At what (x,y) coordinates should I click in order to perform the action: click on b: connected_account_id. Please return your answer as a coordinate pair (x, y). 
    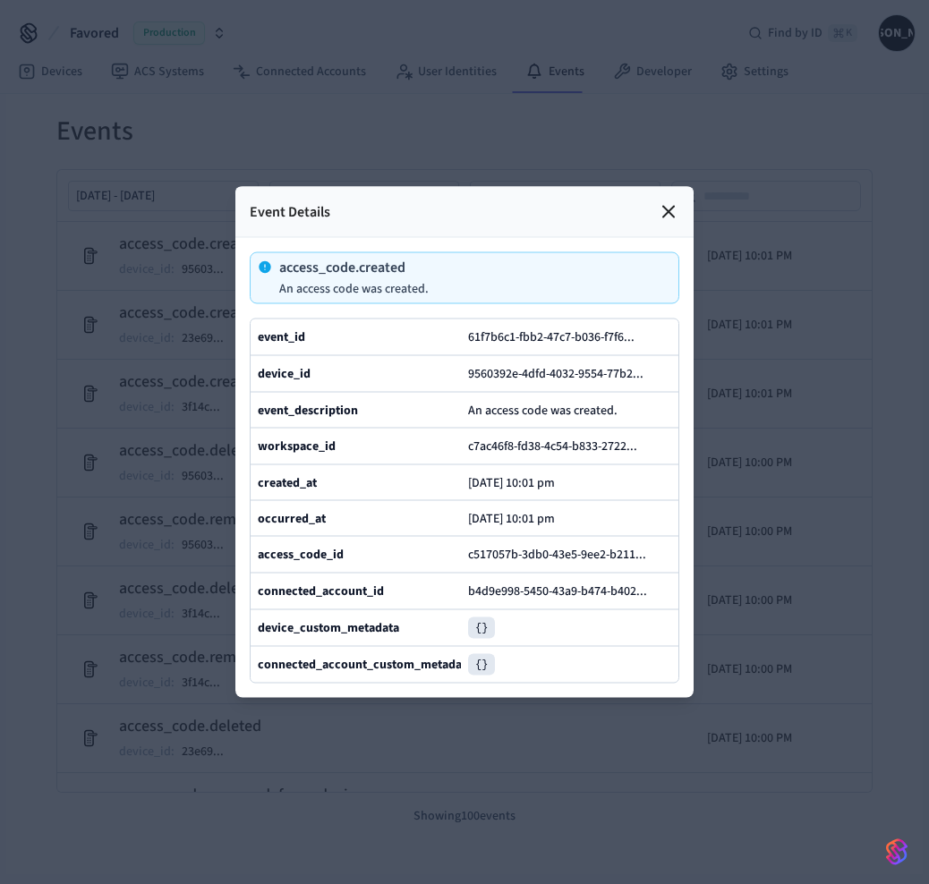
    Looking at the image, I should click on (320, 592).